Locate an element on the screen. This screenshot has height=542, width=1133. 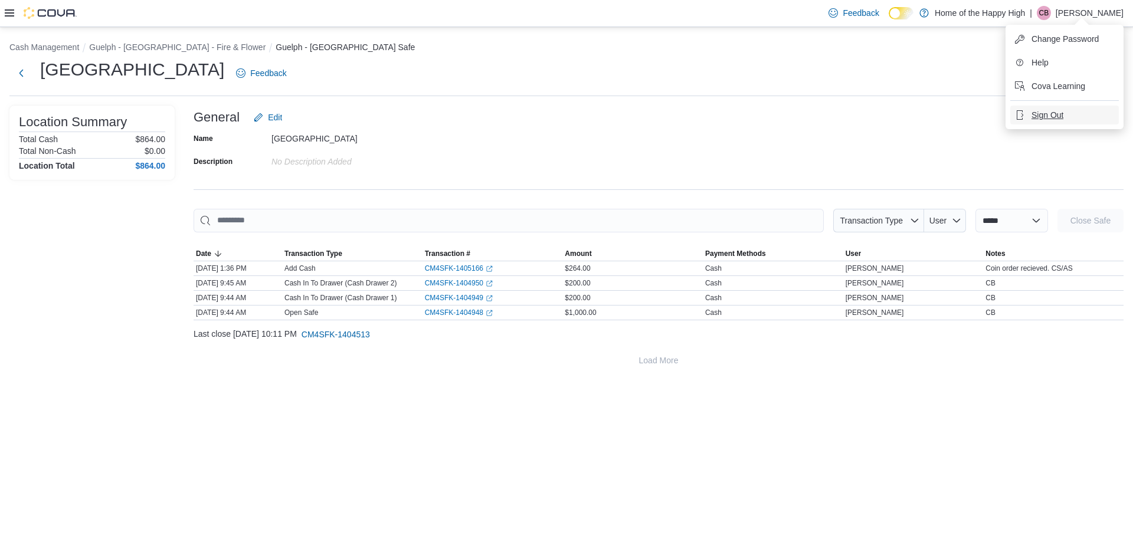
span: Transaction # is located at coordinates (447, 254).